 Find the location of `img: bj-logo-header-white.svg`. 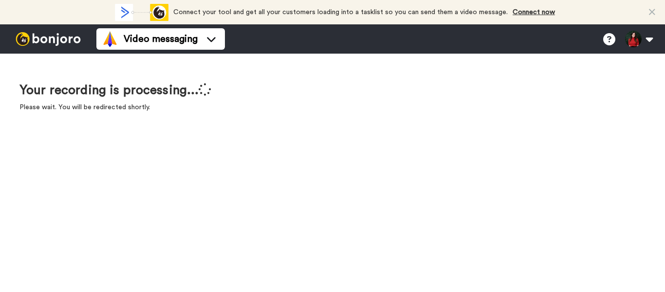

img: bj-logo-header-white.svg is located at coordinates (48, 39).